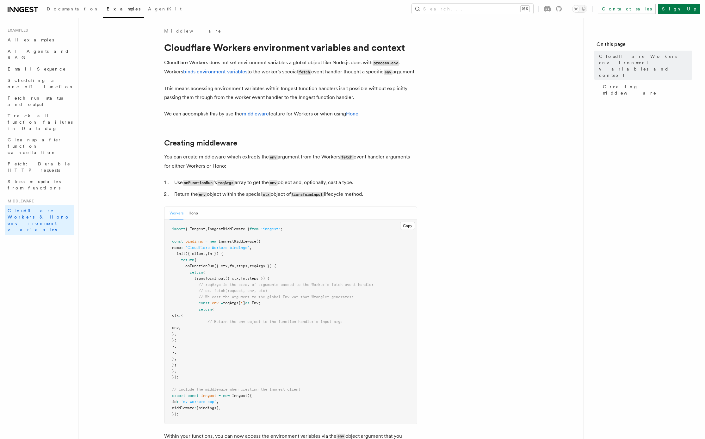 The width and height of the screenshot is (705, 439). I want to click on span: onFunctionRun, so click(200, 266).